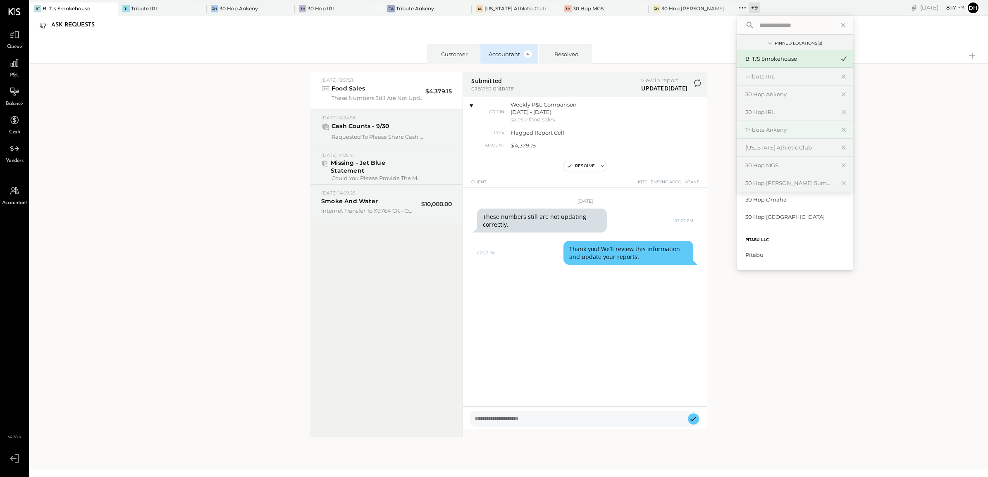 The image size is (988, 477). What do you see at coordinates (126, 9) in the screenshot?
I see `div: TI` at bounding box center [126, 9].